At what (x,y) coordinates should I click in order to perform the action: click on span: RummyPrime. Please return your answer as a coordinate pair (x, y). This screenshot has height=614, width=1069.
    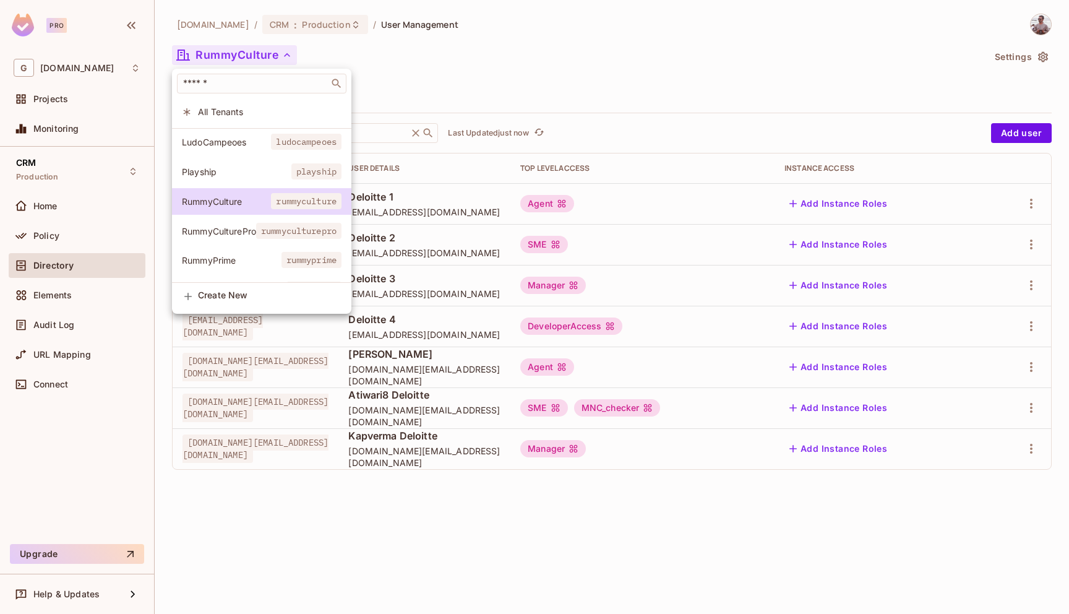
    Looking at the image, I should click on (231, 260).